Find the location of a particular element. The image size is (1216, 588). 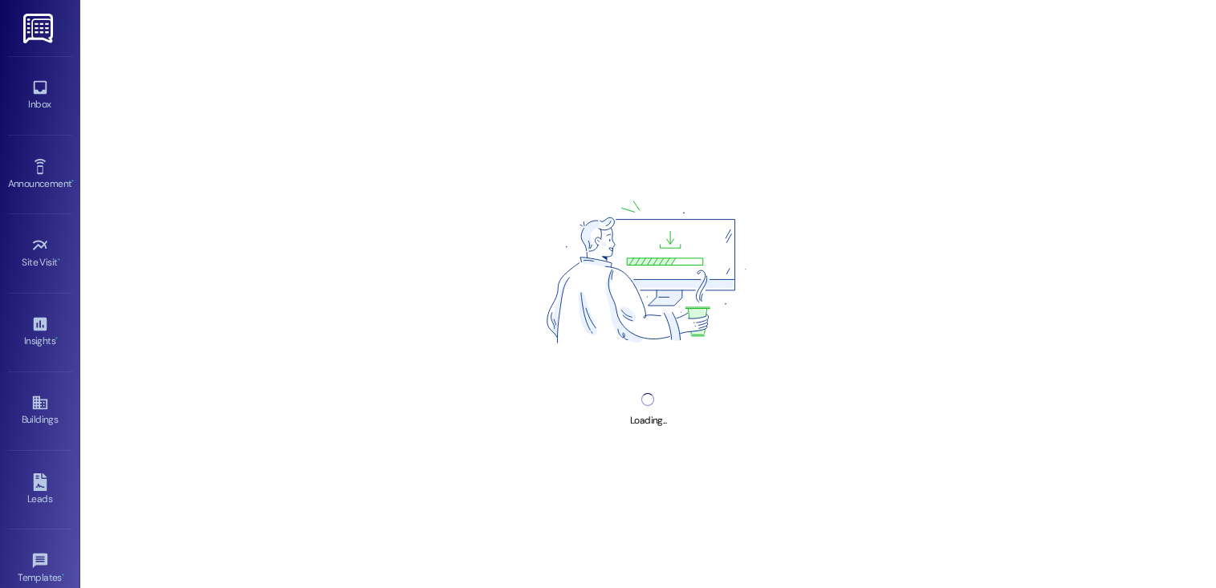

img: ResiDesk Logo is located at coordinates (39, 28).